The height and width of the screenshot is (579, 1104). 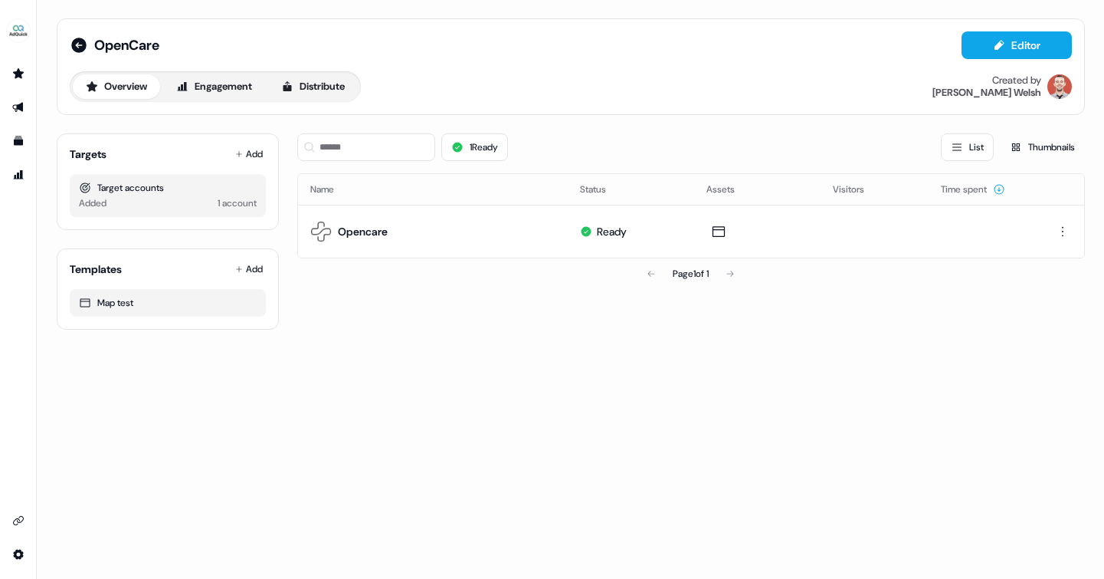 I want to click on button: Distribute, so click(x=313, y=87).